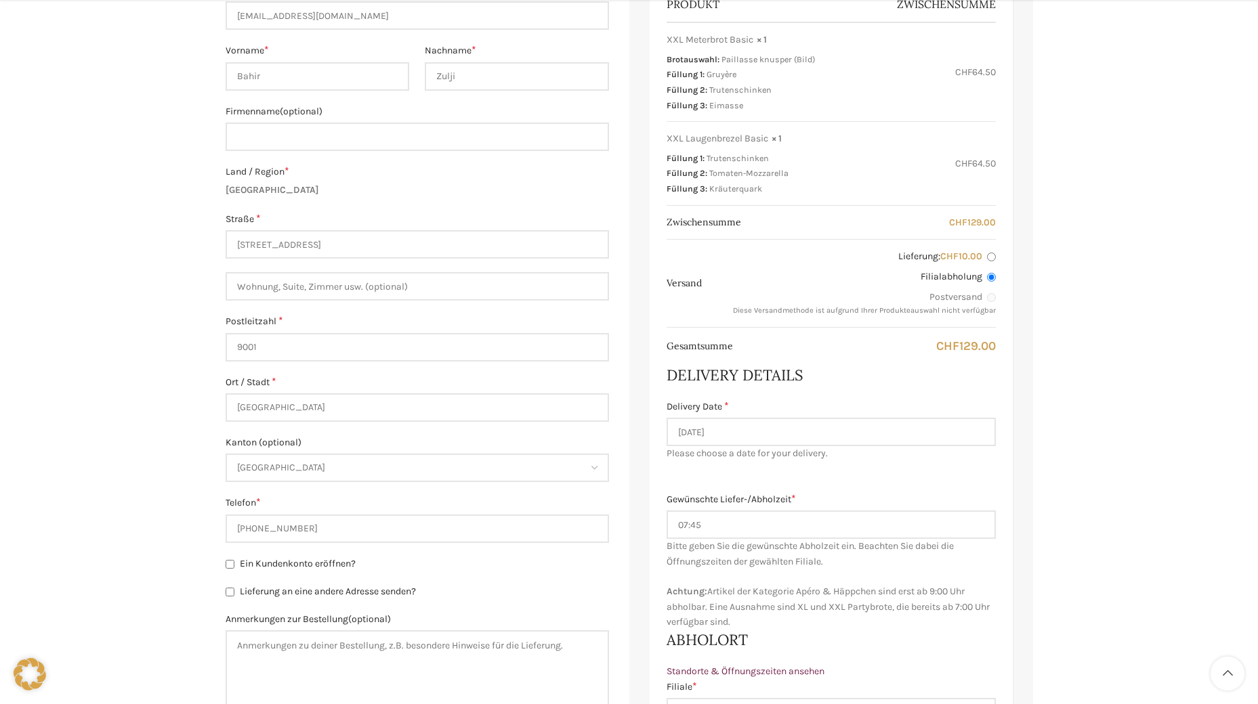 This screenshot has height=704, width=1258. Describe the element at coordinates (717, 139) in the screenshot. I see `span: XXL Laugenbrezel Basic` at that location.